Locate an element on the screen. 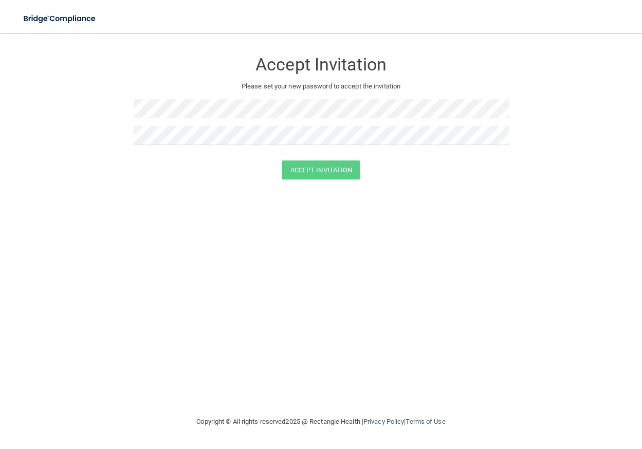  img: bridge_compliance_login_screen.278c3ca4.svg is located at coordinates (60, 19).